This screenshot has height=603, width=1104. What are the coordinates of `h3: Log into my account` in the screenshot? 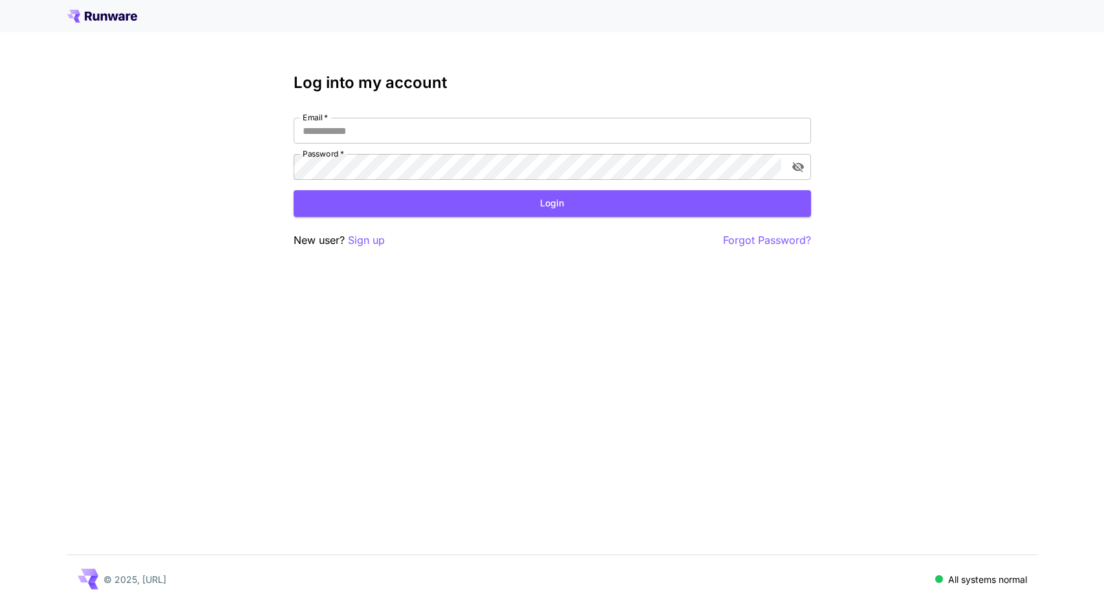 It's located at (552, 83).